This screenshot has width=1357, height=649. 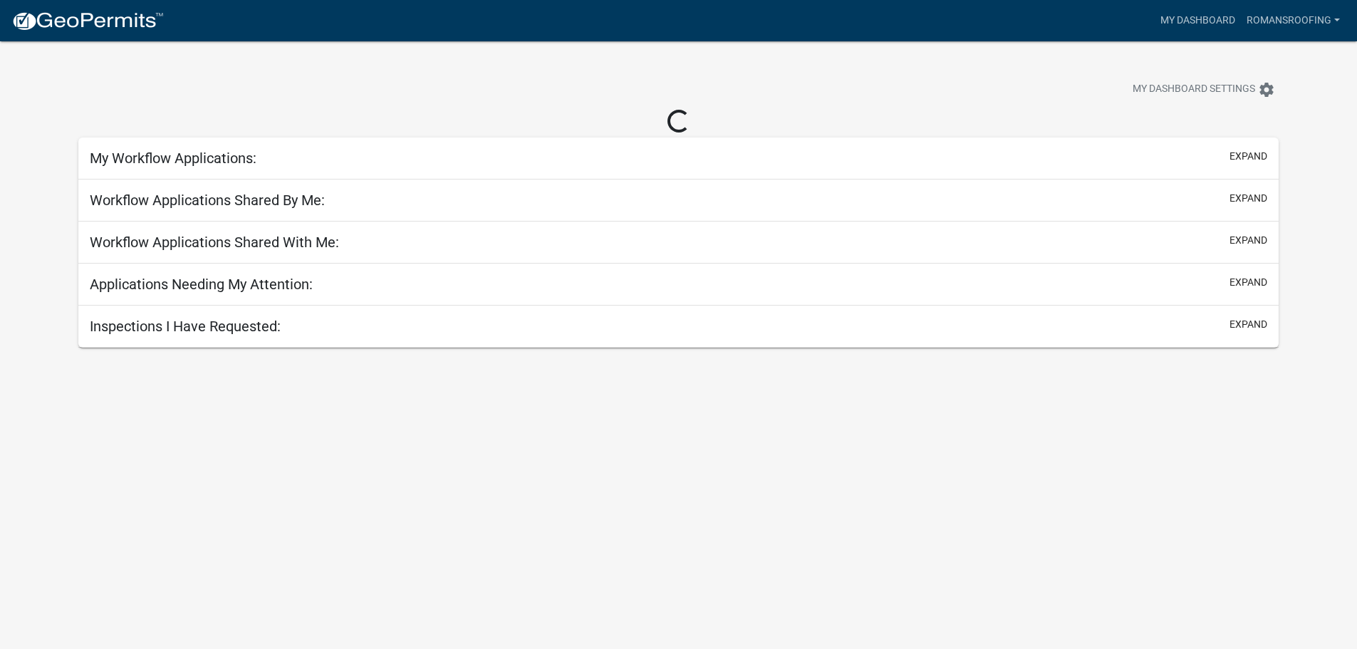 I want to click on button: My Dashboard Settingssettings, so click(x=1204, y=89).